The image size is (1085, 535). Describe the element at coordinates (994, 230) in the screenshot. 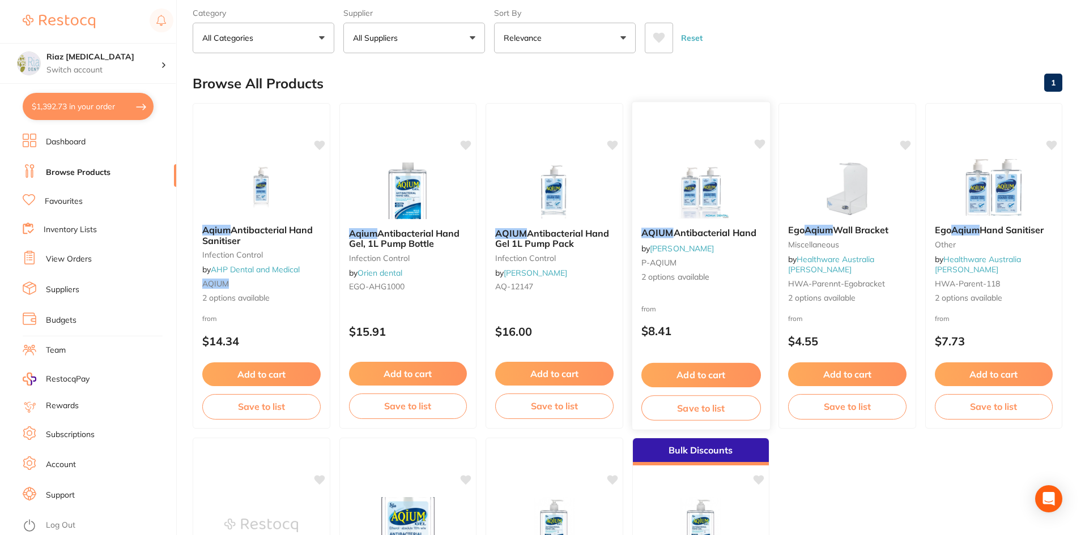

I see `b: Ego Aqium Hand Sanitiser` at that location.